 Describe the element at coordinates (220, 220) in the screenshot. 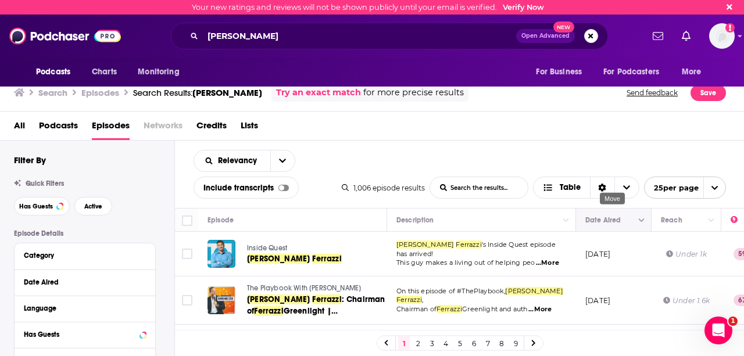

I see `div: Episode` at that location.